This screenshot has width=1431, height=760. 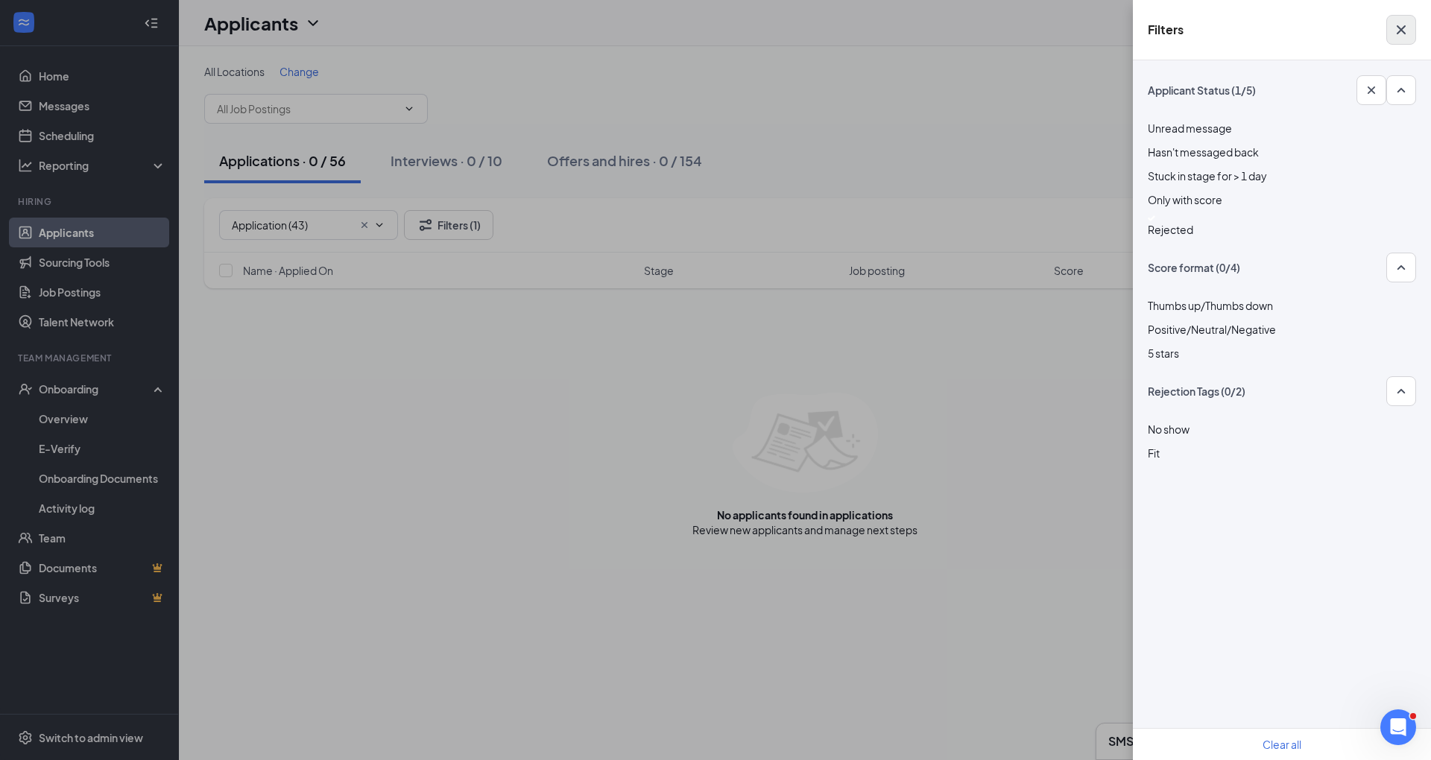 I want to click on span: Positive/Neutral/Negative, so click(x=1212, y=330).